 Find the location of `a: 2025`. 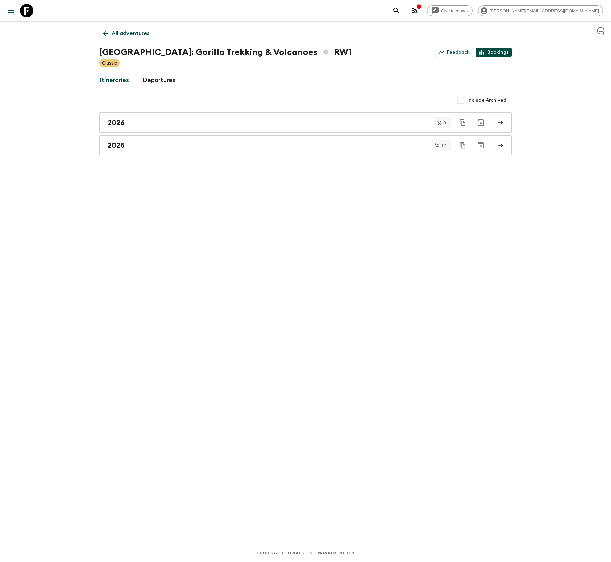

a: 2025 is located at coordinates (306, 145).